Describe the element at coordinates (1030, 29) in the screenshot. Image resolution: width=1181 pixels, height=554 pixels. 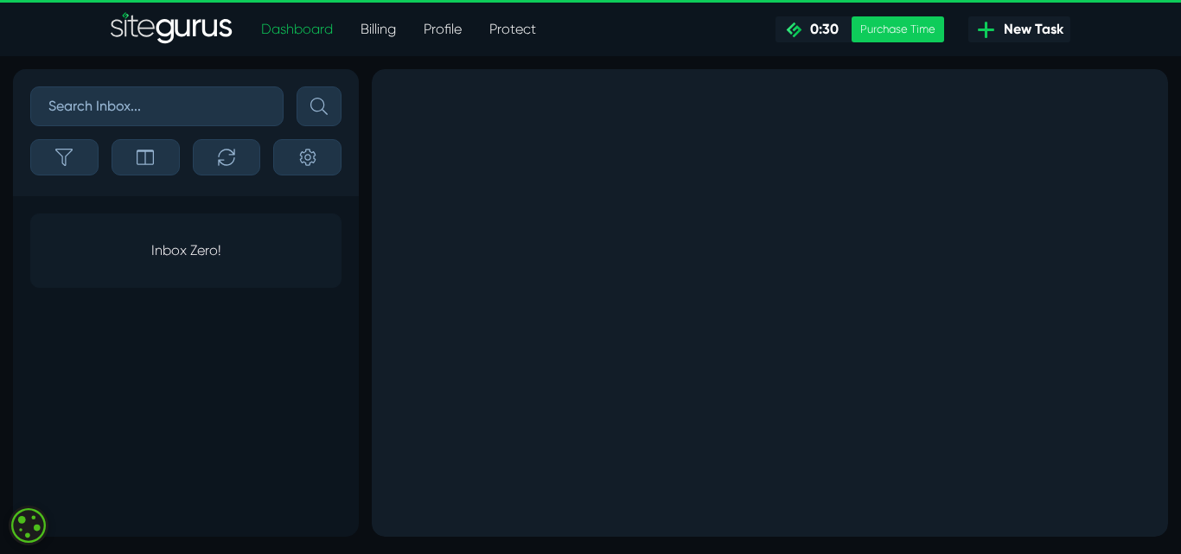
I see `span: New Task` at that location.